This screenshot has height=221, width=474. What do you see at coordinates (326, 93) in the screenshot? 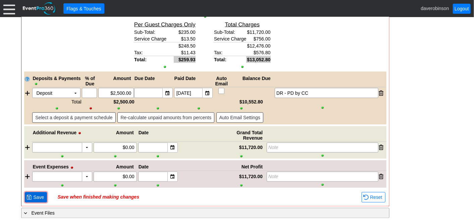
I see `div: DR - PD by CC` at bounding box center [326, 93].